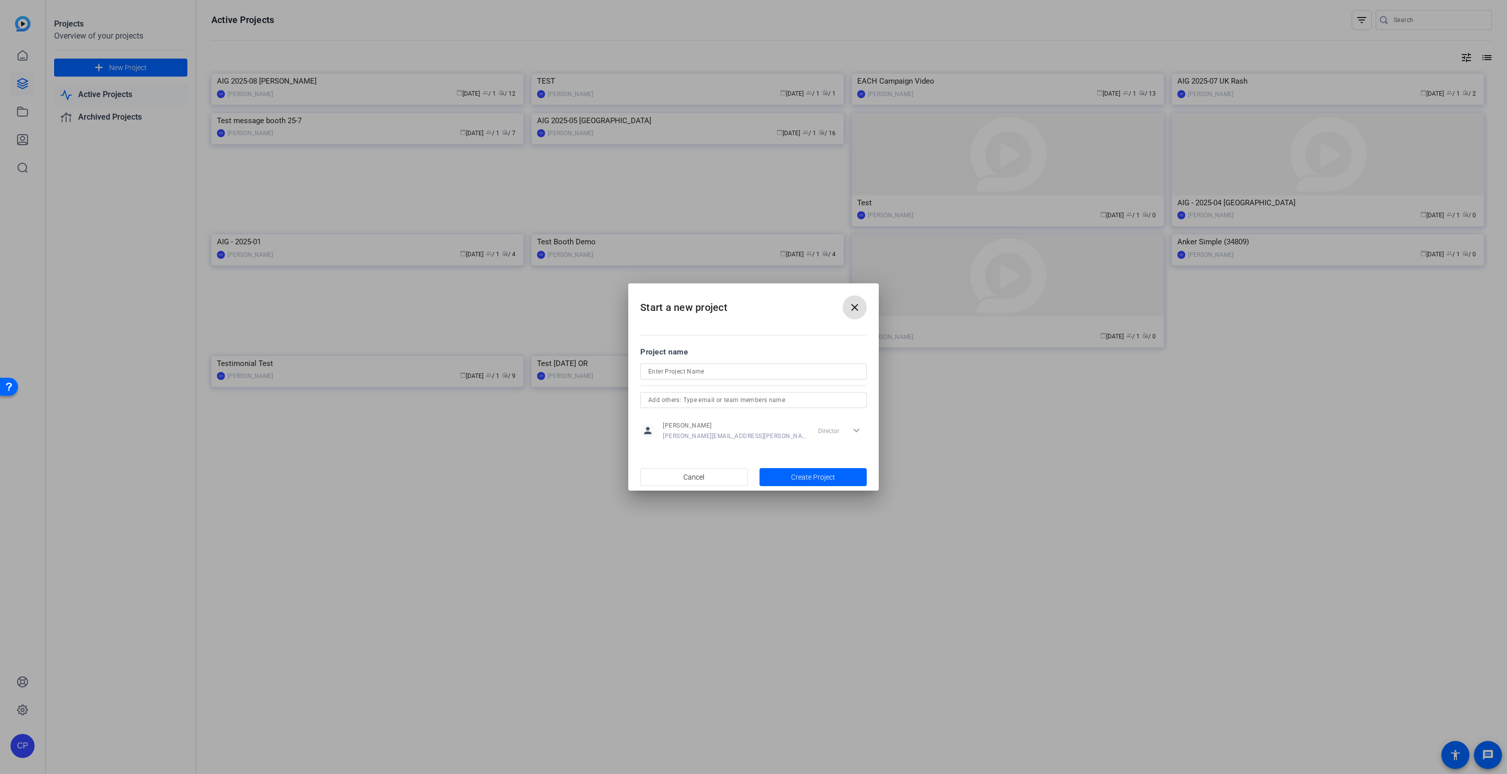 The height and width of the screenshot is (774, 1507). I want to click on span: Cancel, so click(694, 477).